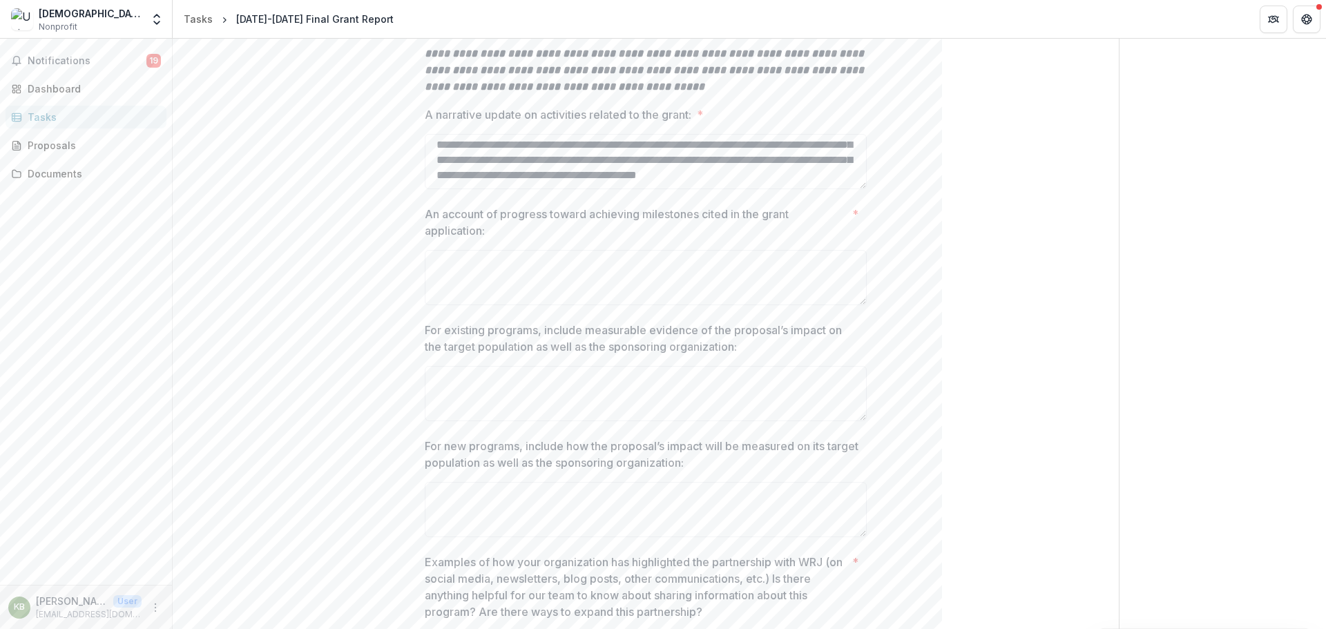  I want to click on span: 19, so click(153, 61).